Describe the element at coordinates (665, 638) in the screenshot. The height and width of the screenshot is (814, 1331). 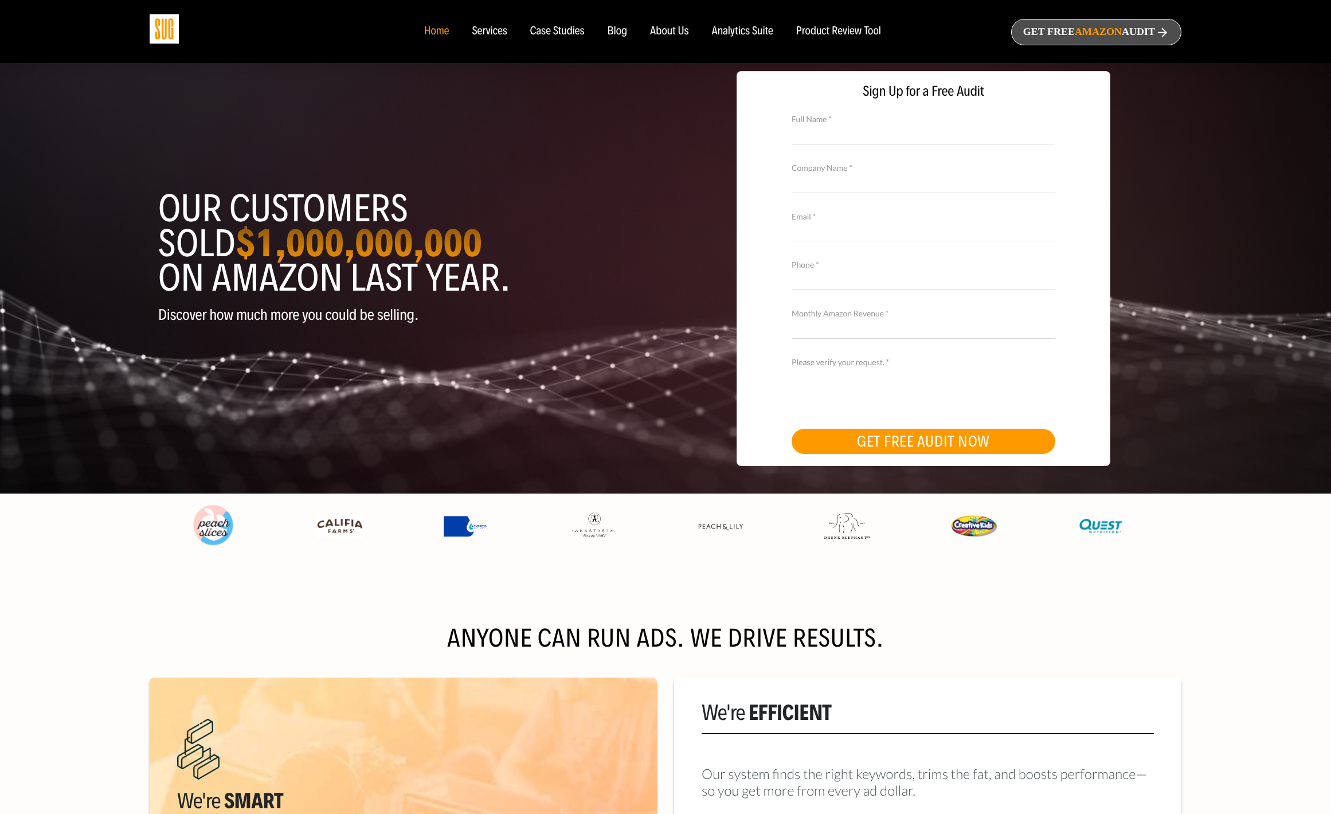
I see `h2: Anyone can run ads. We drive results.` at that location.